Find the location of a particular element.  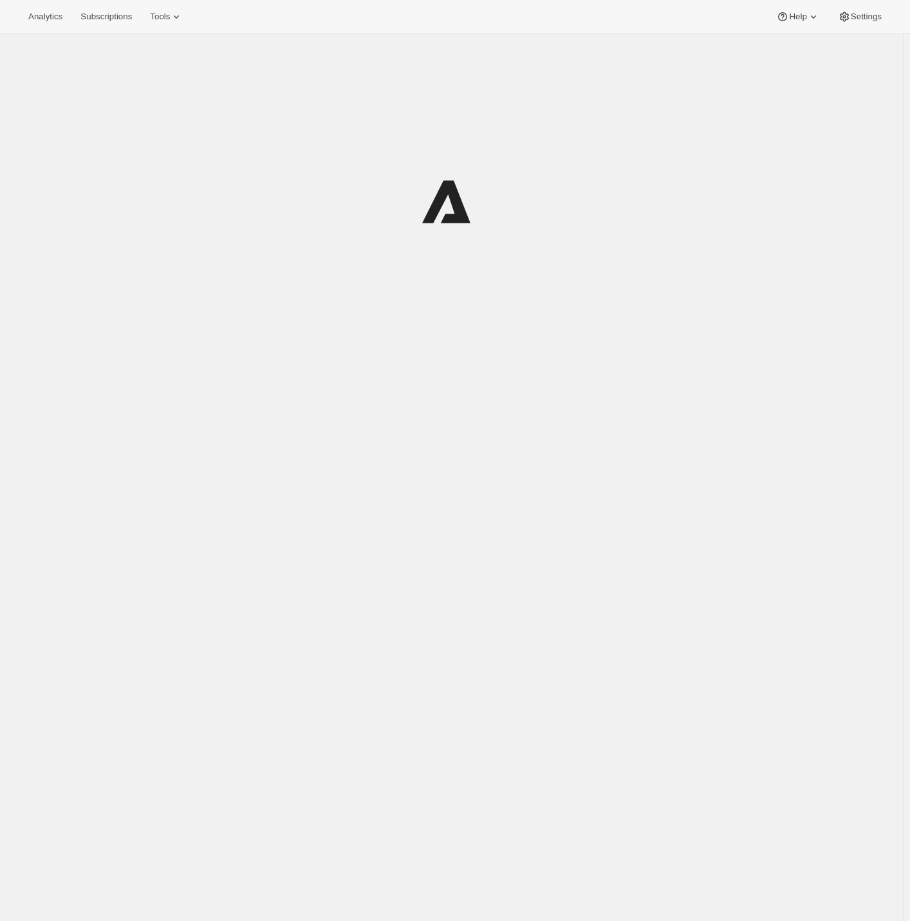

span: Help is located at coordinates (797, 17).